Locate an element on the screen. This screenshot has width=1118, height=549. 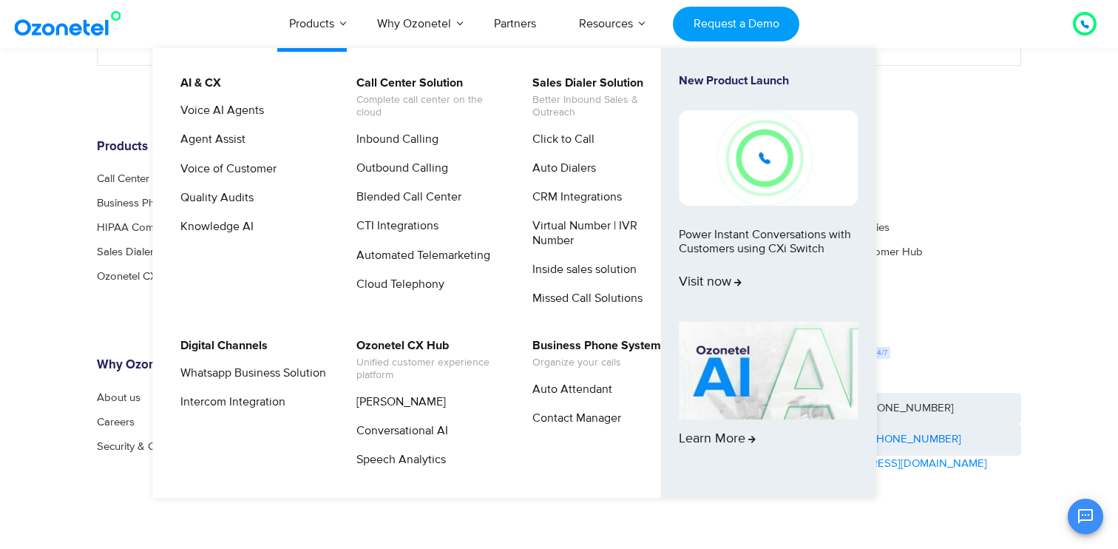
span: Unified customer experience platform is located at coordinates (429, 369).